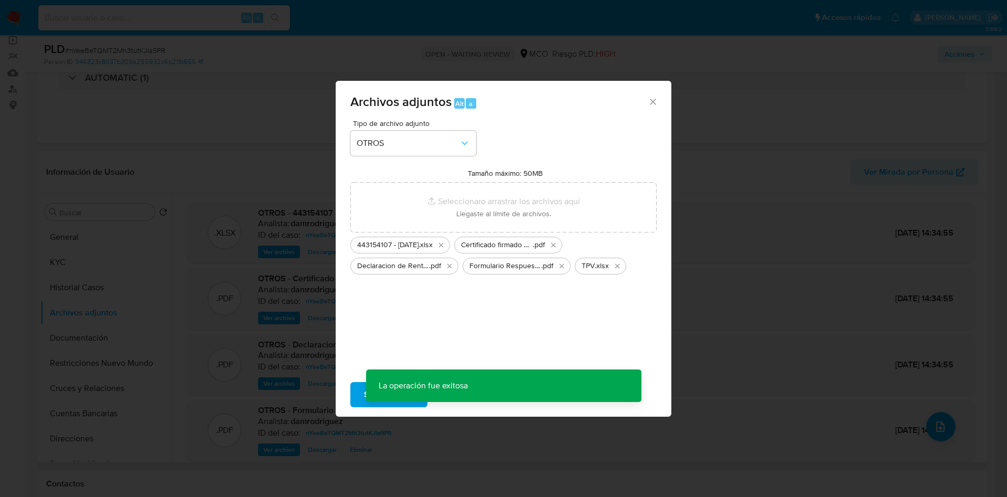  What do you see at coordinates (389, 394) in the screenshot?
I see `span: Subir archivo` at bounding box center [389, 394].